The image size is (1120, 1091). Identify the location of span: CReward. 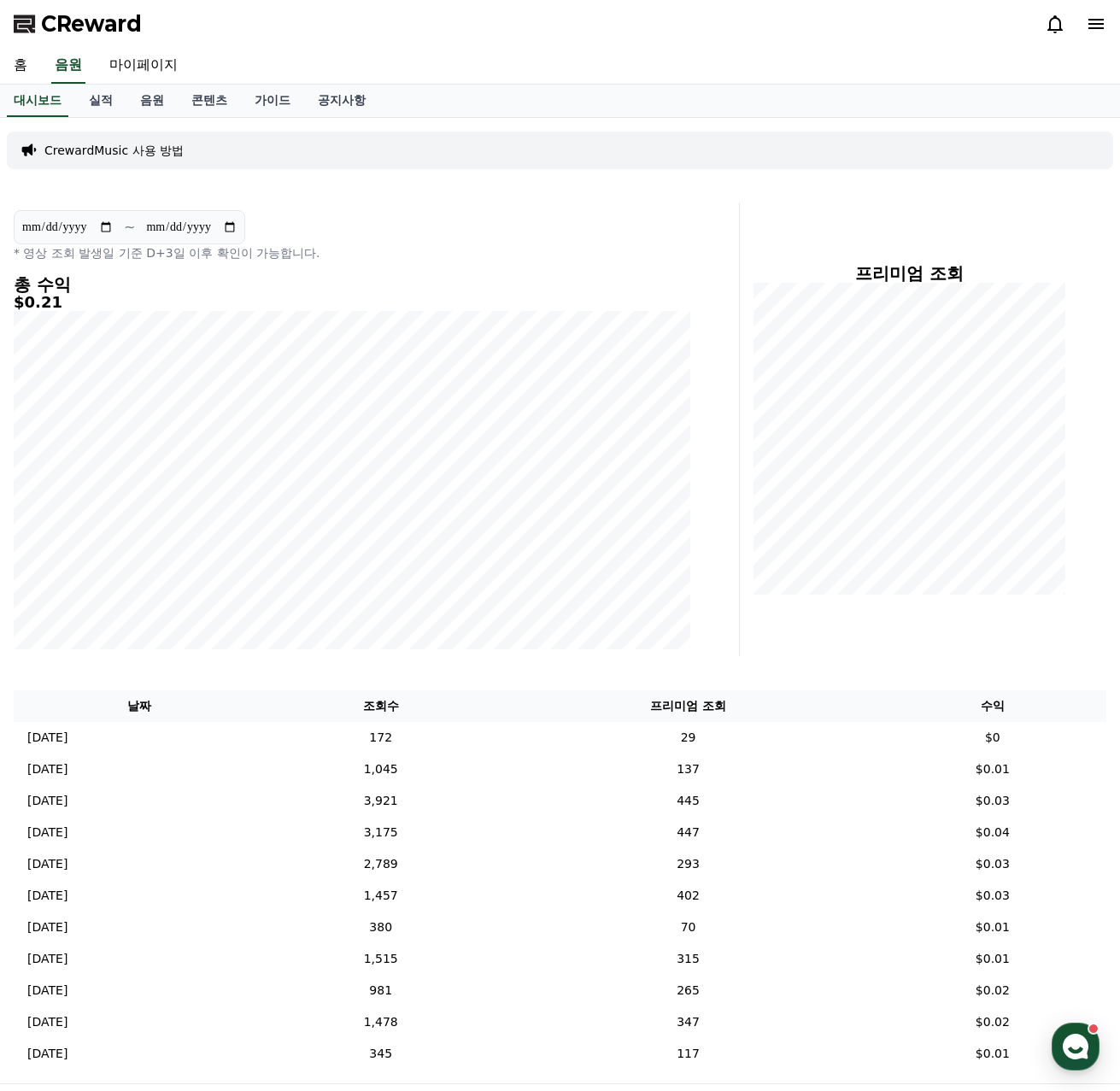
(92, 24).